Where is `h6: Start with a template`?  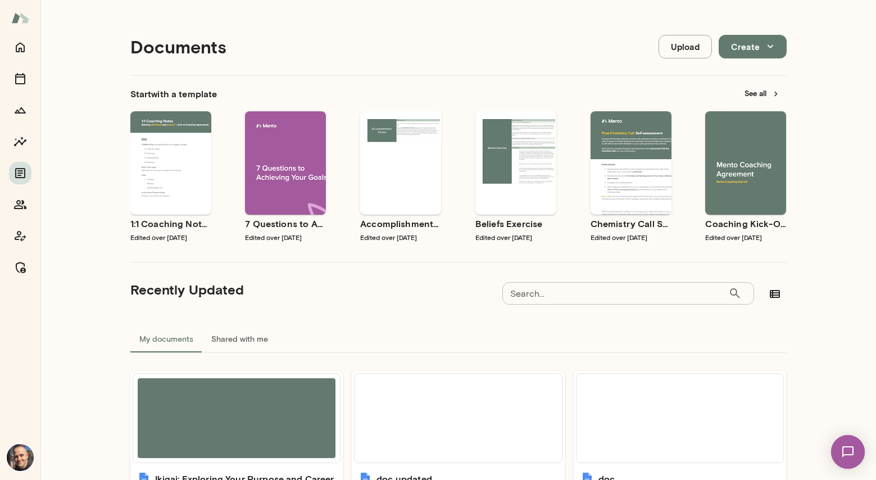
h6: Start with a template is located at coordinates (174, 94).